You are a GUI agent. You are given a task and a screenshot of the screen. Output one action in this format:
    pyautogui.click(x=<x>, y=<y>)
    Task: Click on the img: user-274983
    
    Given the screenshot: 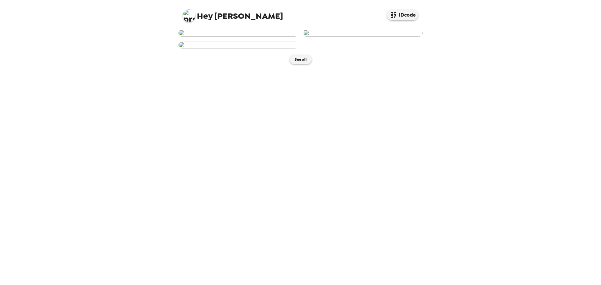 What is the action you would take?
    pyautogui.click(x=238, y=33)
    